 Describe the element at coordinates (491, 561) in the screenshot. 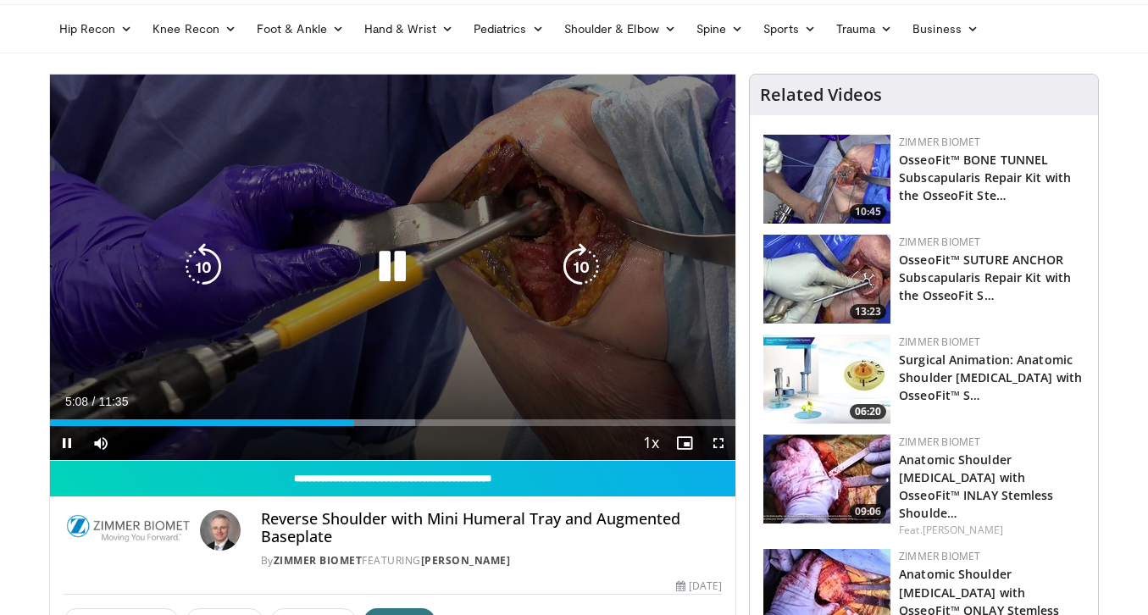

I see `div: By FEATURING` at that location.